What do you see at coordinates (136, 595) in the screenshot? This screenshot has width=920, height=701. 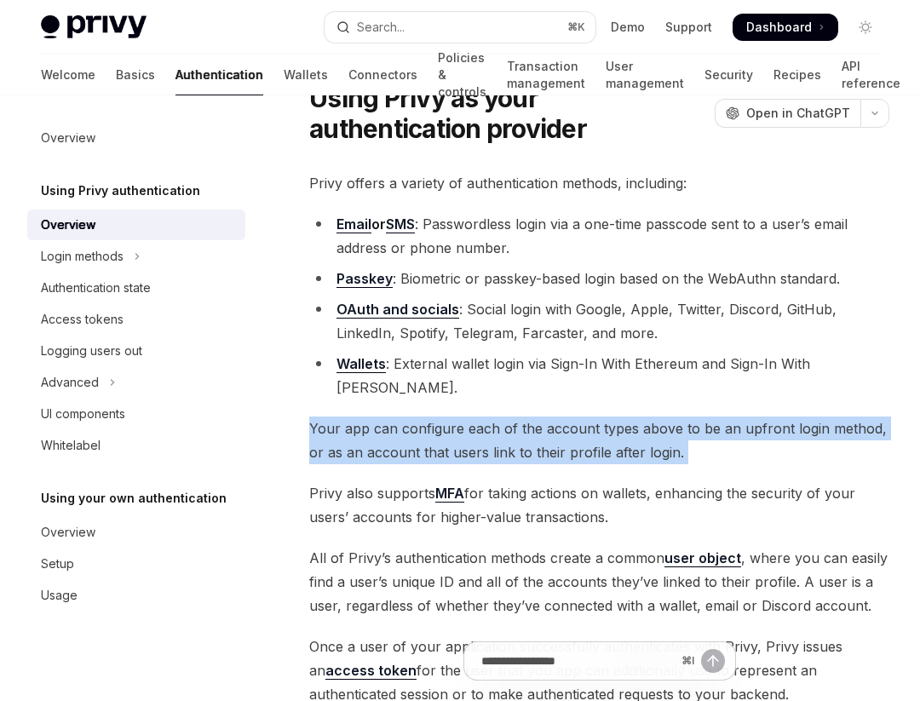 I see `a: Usage` at bounding box center [136, 595].